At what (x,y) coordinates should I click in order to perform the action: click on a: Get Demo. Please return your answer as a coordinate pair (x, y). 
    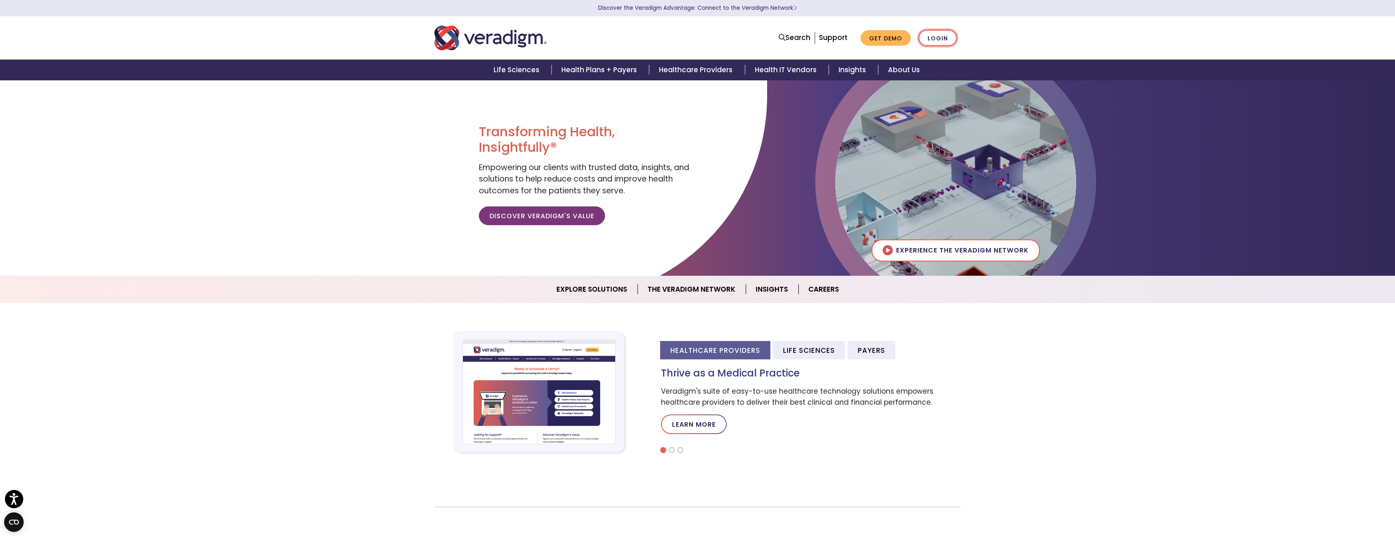
    Looking at the image, I should click on (886, 38).